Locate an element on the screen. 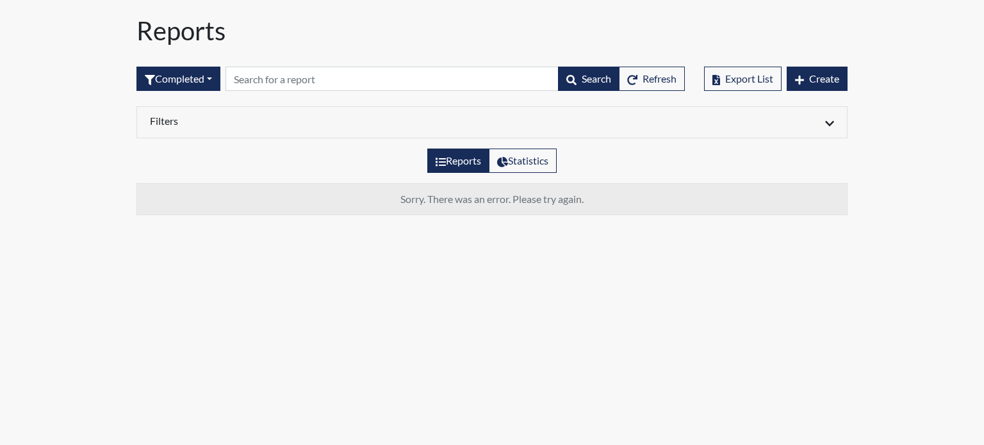 The height and width of the screenshot is (445, 984). button: Export List is located at coordinates (742, 79).